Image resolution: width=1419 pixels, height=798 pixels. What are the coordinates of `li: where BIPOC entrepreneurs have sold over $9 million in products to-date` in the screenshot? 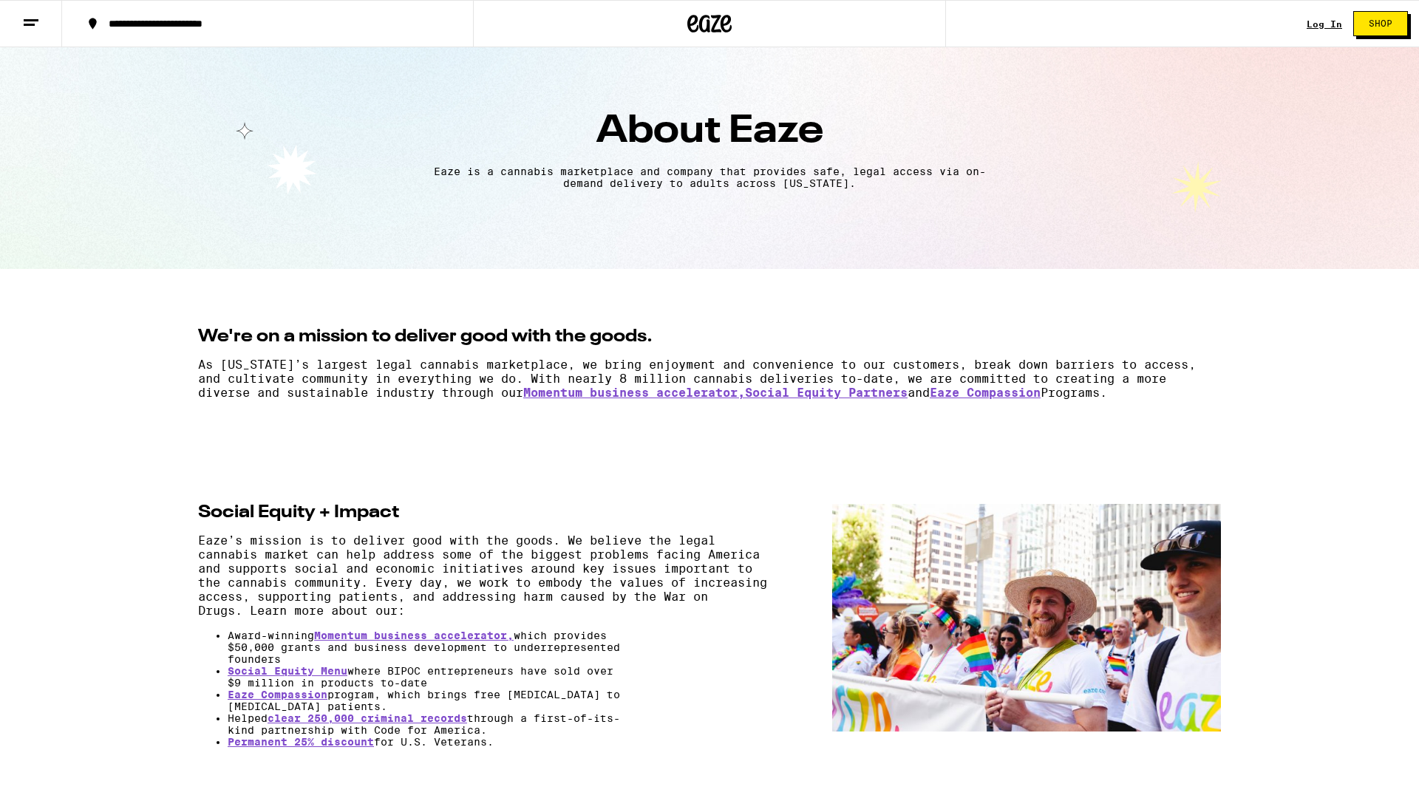 It's located at (426, 677).